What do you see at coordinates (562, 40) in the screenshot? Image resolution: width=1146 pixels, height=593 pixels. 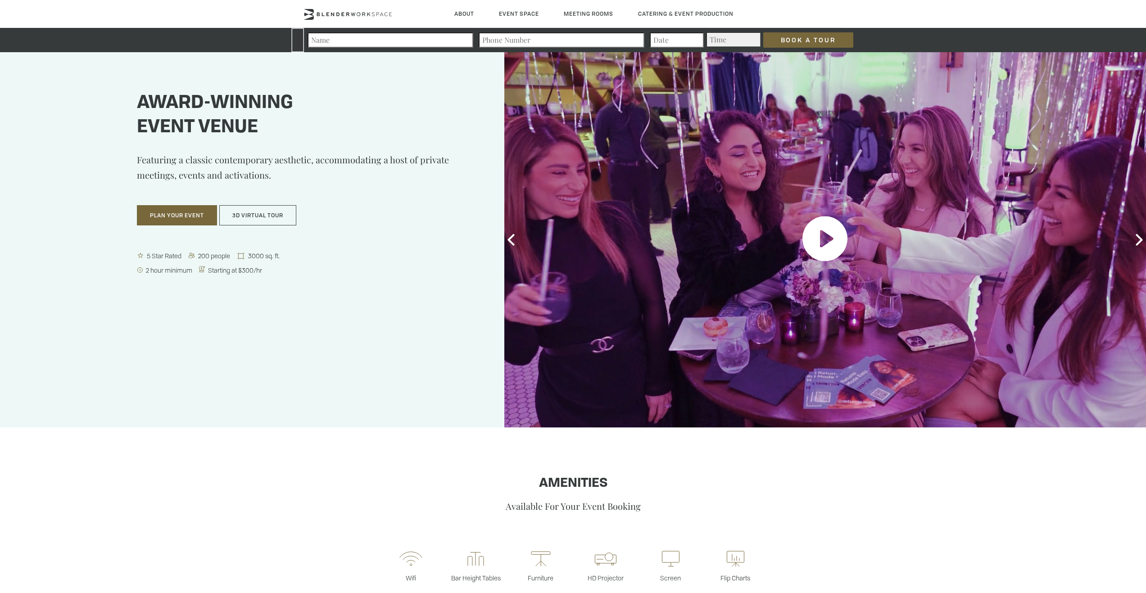 I see `input: Phone Number` at bounding box center [562, 40].